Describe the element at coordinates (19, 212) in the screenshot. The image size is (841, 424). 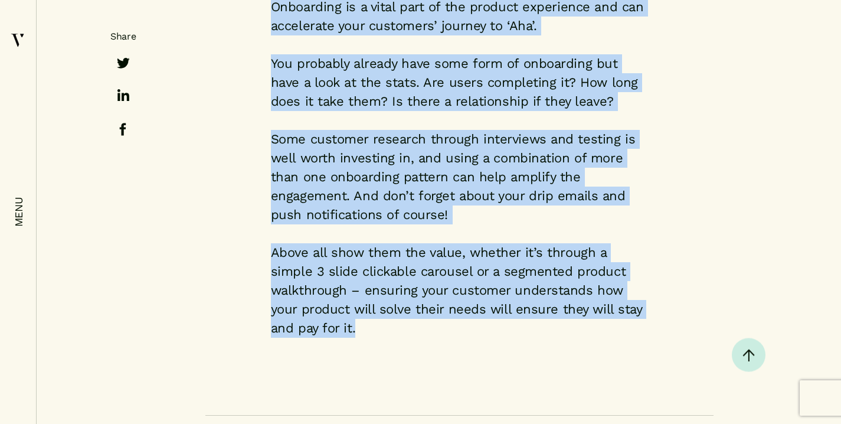
I see `em: menu` at that location.